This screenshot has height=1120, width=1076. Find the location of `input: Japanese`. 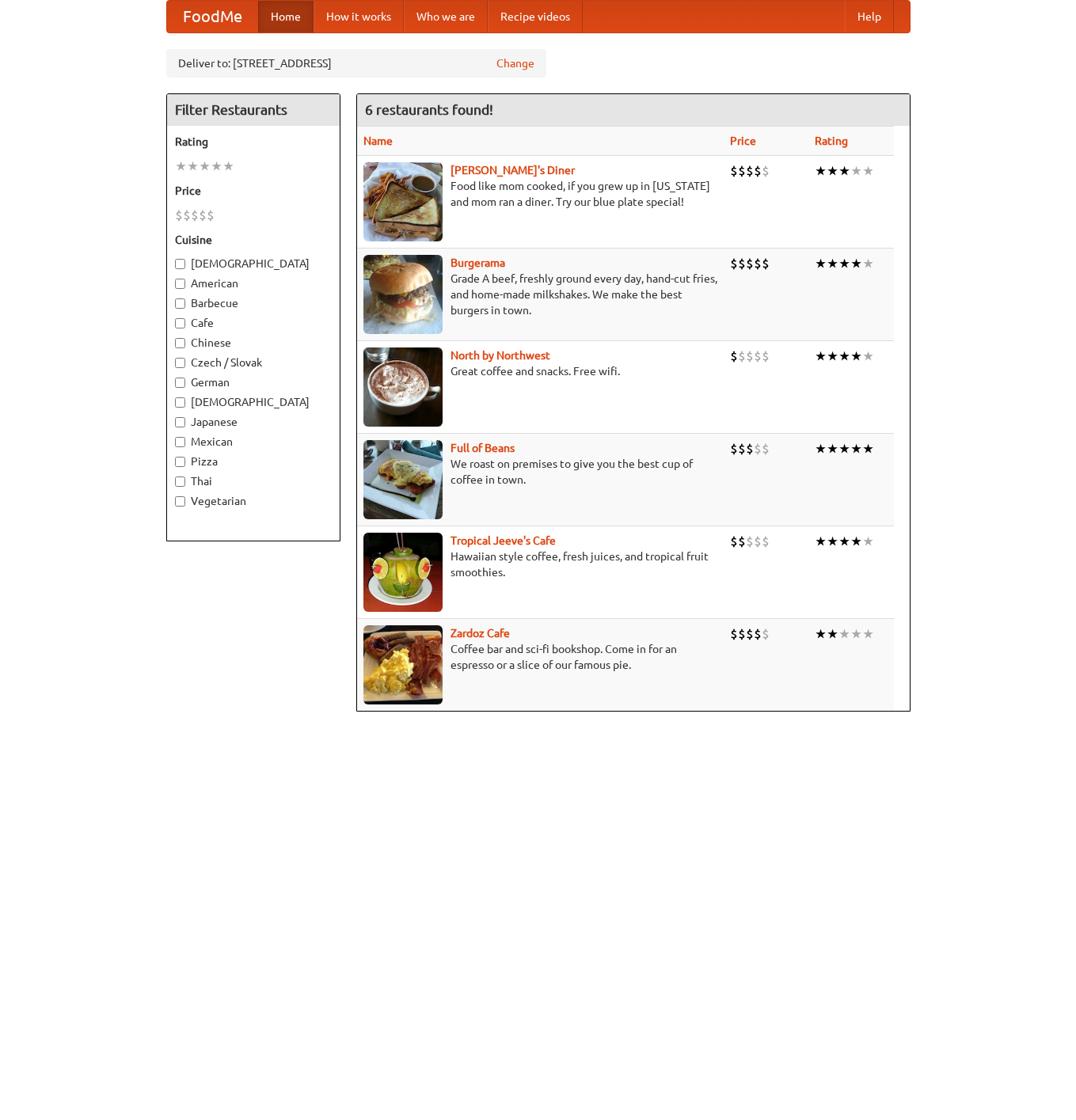

input: Japanese is located at coordinates (180, 422).